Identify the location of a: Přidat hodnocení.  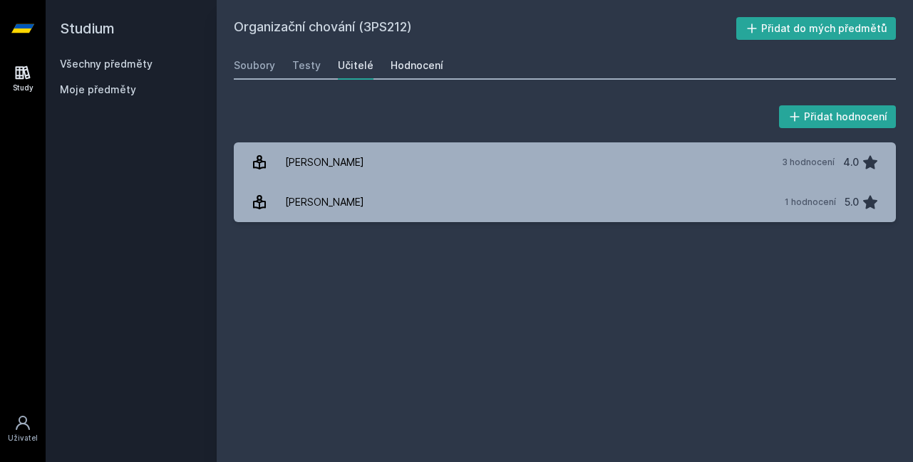
(837, 117).